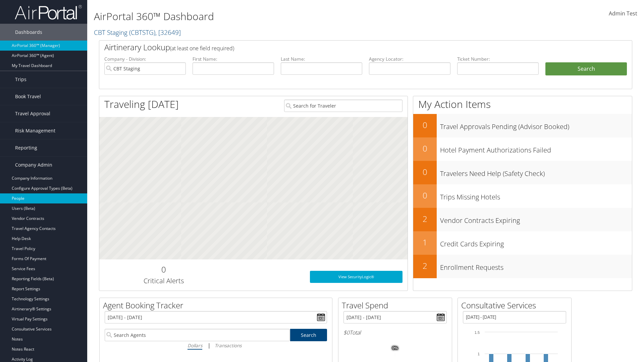  What do you see at coordinates (35, 131) in the screenshot?
I see `span: Risk Management` at bounding box center [35, 131].